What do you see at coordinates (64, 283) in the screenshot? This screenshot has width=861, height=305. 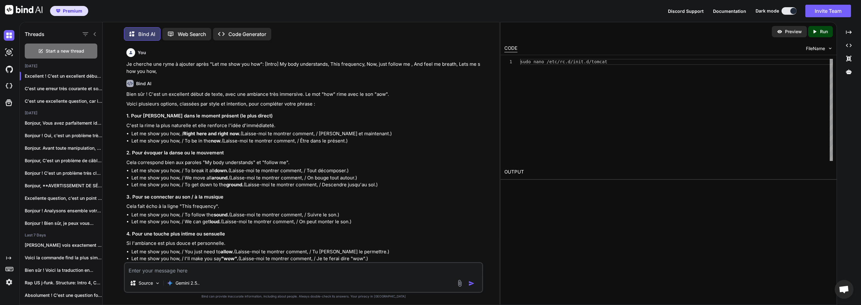 I see `p: Rap US j‑funk. Structure: Intro 4, Couplet...` at bounding box center [64, 283].